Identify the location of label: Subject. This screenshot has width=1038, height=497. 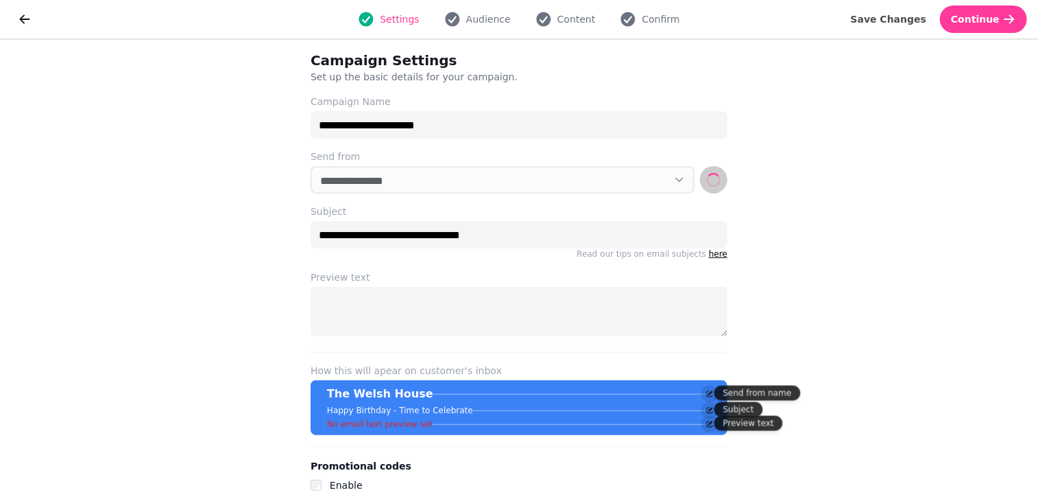
(519, 211).